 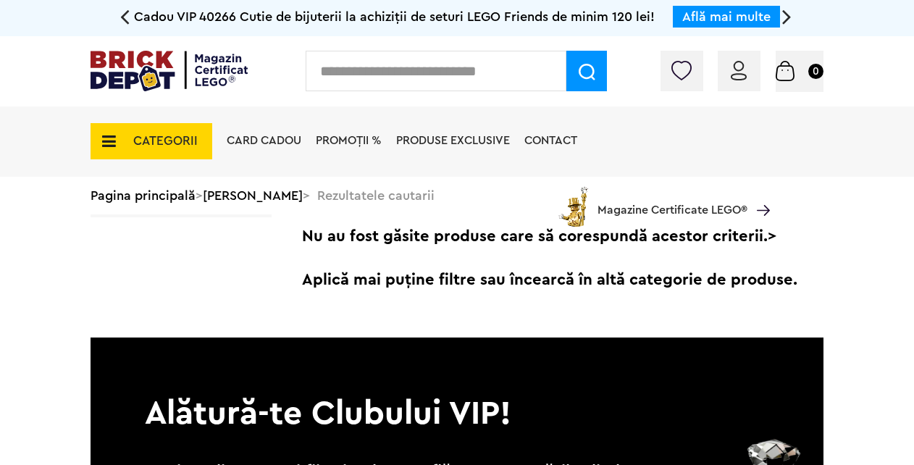 I want to click on span: Magazine Certificate LEGO®, so click(x=672, y=201).